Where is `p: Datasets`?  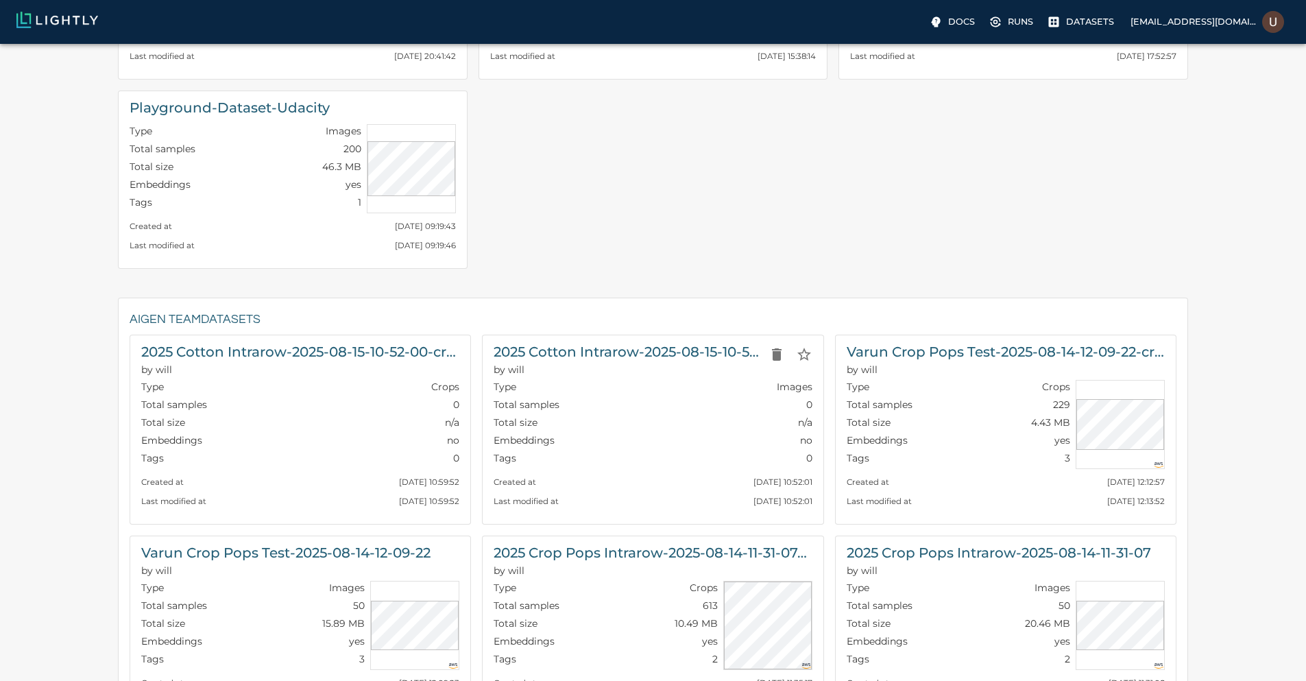 p: Datasets is located at coordinates (1090, 21).